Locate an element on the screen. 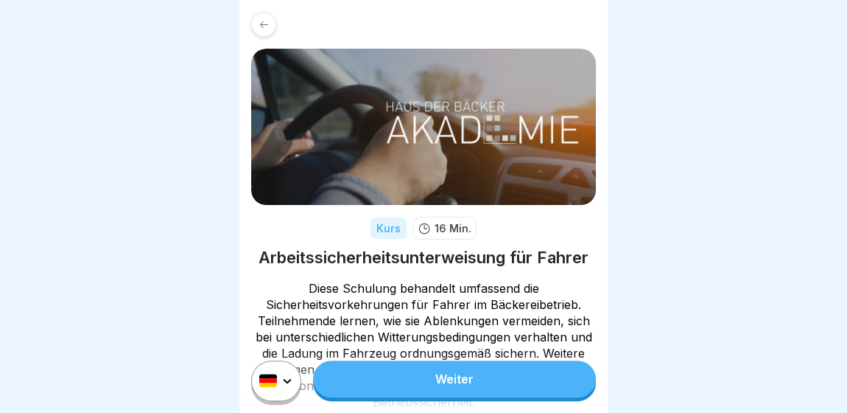 This screenshot has width=847, height=413. p: 16 Min. is located at coordinates (453, 228).